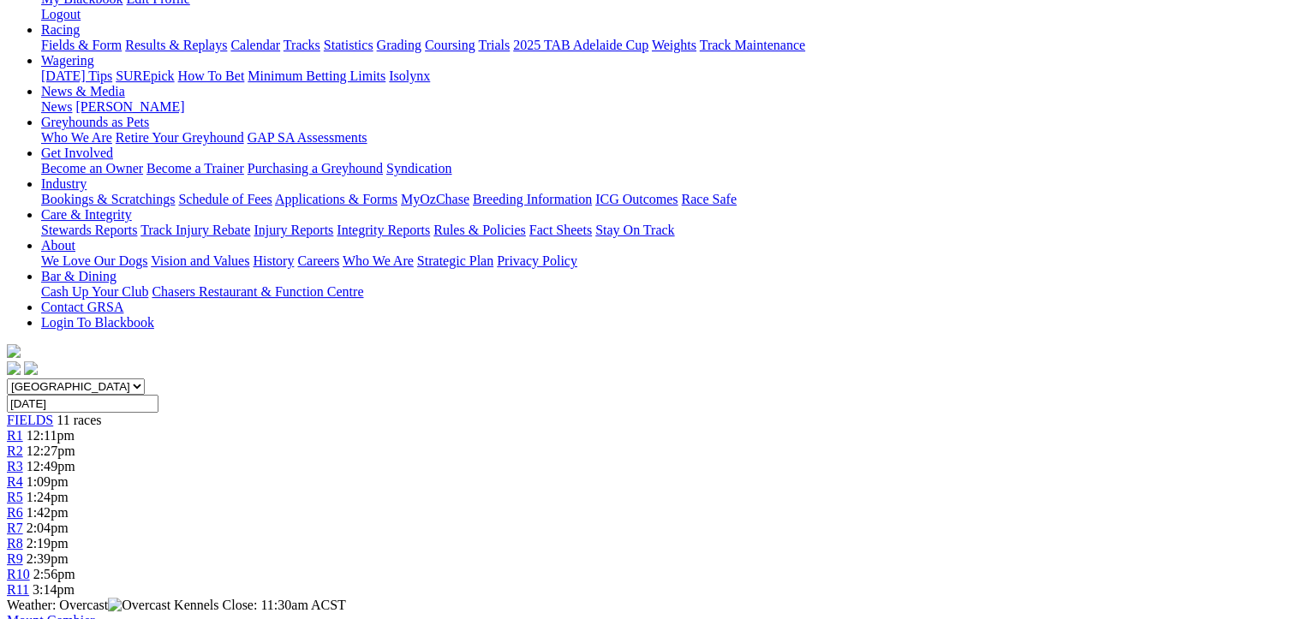 The width and height of the screenshot is (1296, 619). What do you see at coordinates (15, 528) in the screenshot?
I see `a: R7` at bounding box center [15, 528].